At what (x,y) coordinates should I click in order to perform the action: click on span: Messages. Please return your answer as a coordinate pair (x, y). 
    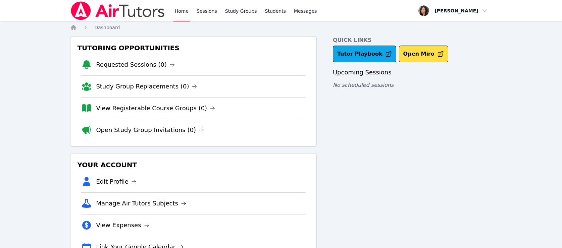
    Looking at the image, I should click on (305, 11).